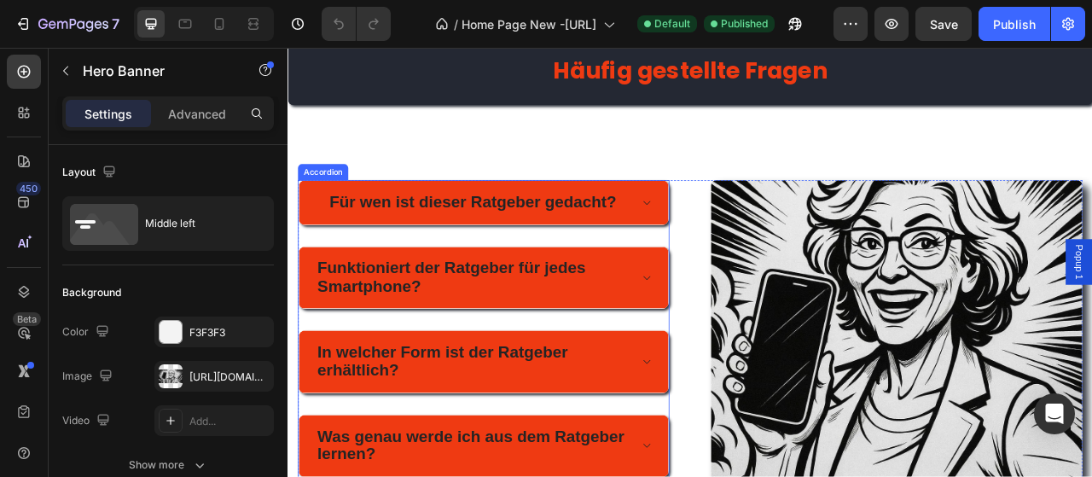 This screenshot has width=1092, height=477. Describe the element at coordinates (208, 292) in the screenshot. I see `span: Funktioniert der Ratgeber für jedes Smartphone?` at that location.